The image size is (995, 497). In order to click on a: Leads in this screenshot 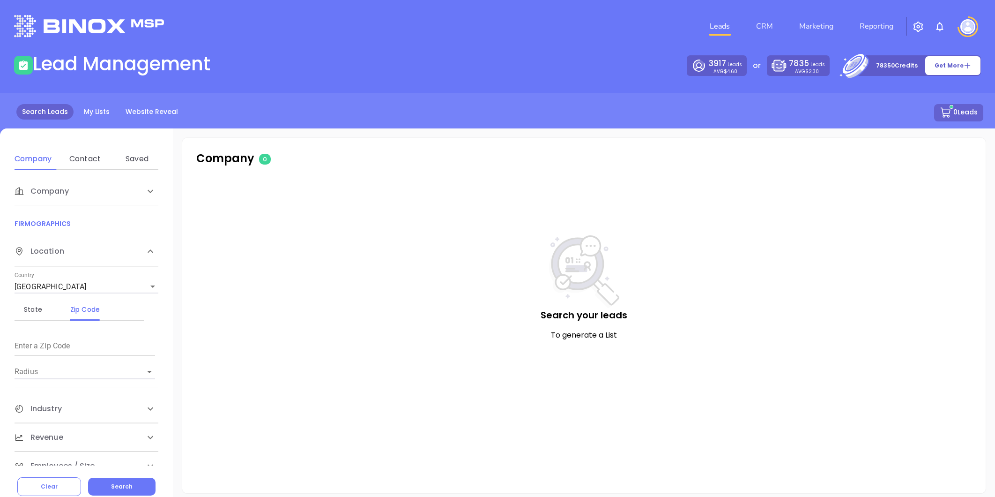, I will do `click(720, 26)`.